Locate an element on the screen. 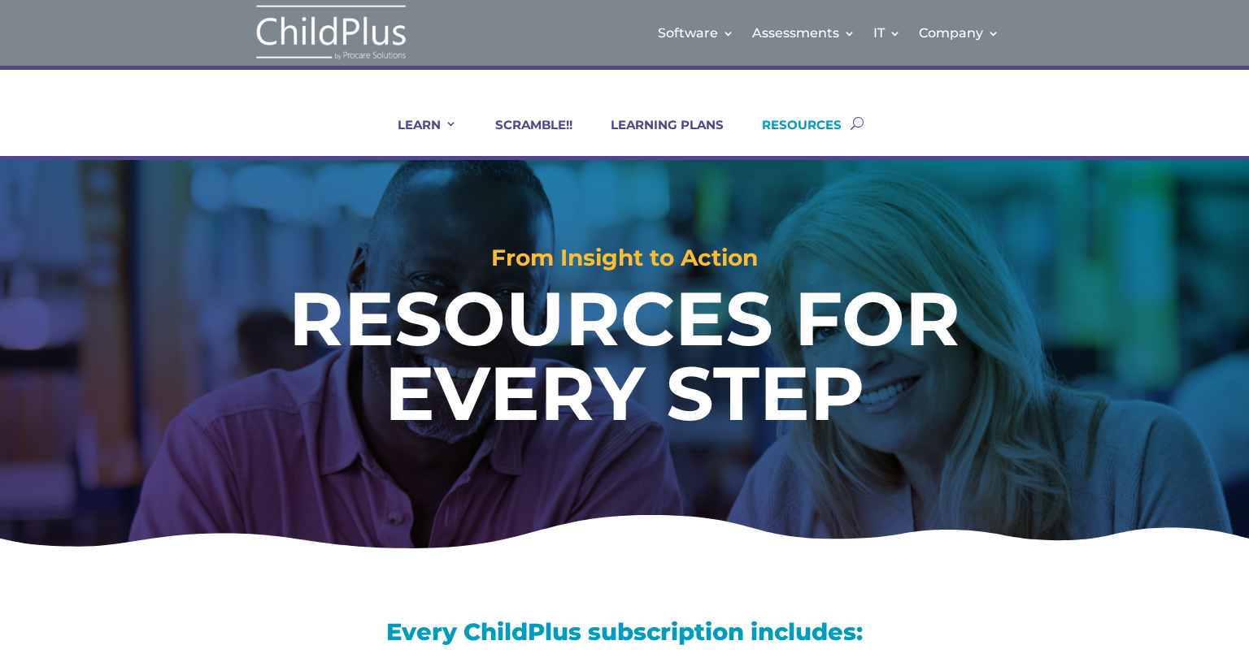  h2: From Insight to Action is located at coordinates (624, 262).